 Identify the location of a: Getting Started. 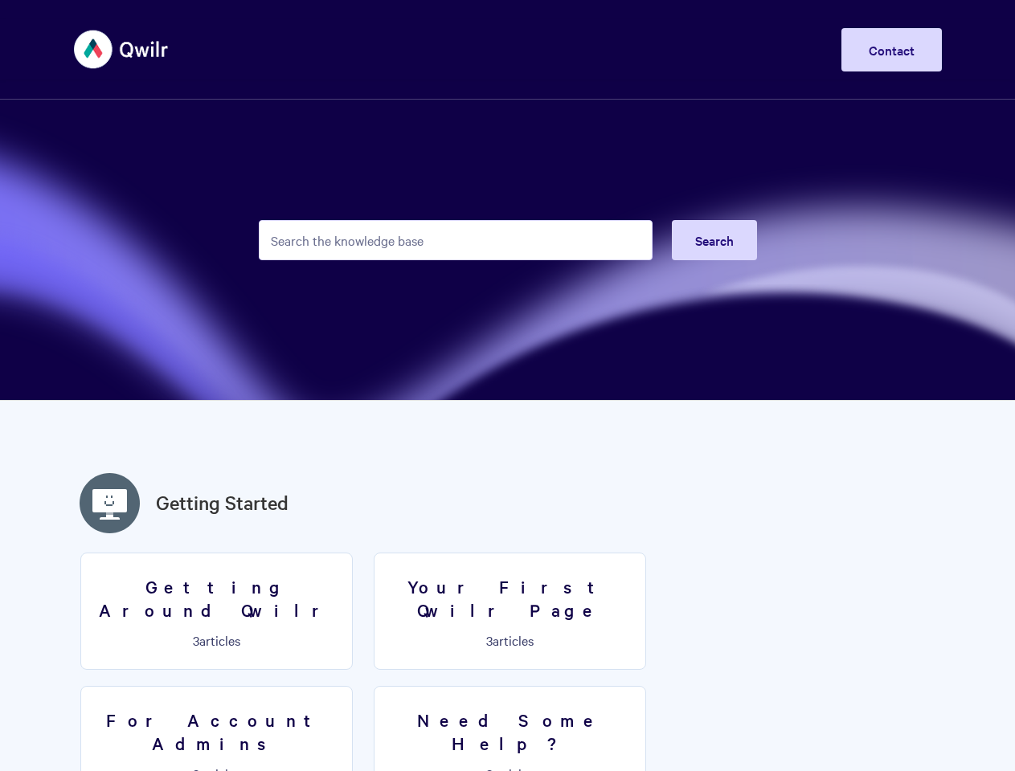
(222, 503).